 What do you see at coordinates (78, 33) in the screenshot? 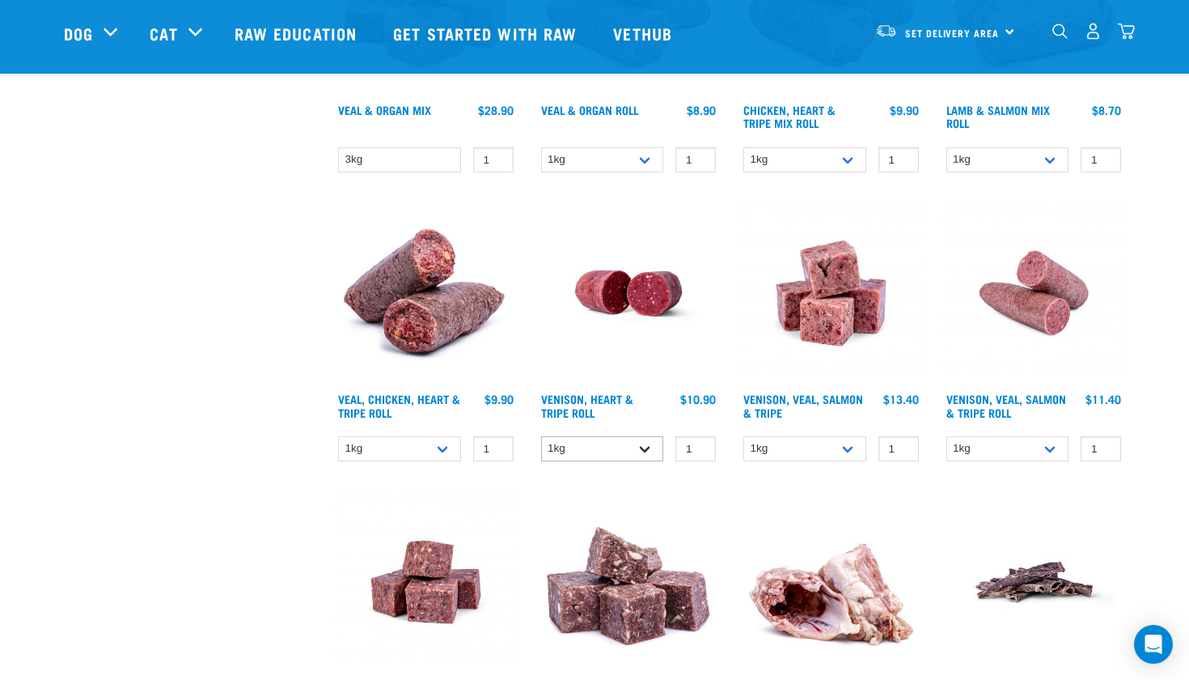
I see `a: Dog` at bounding box center [78, 33].